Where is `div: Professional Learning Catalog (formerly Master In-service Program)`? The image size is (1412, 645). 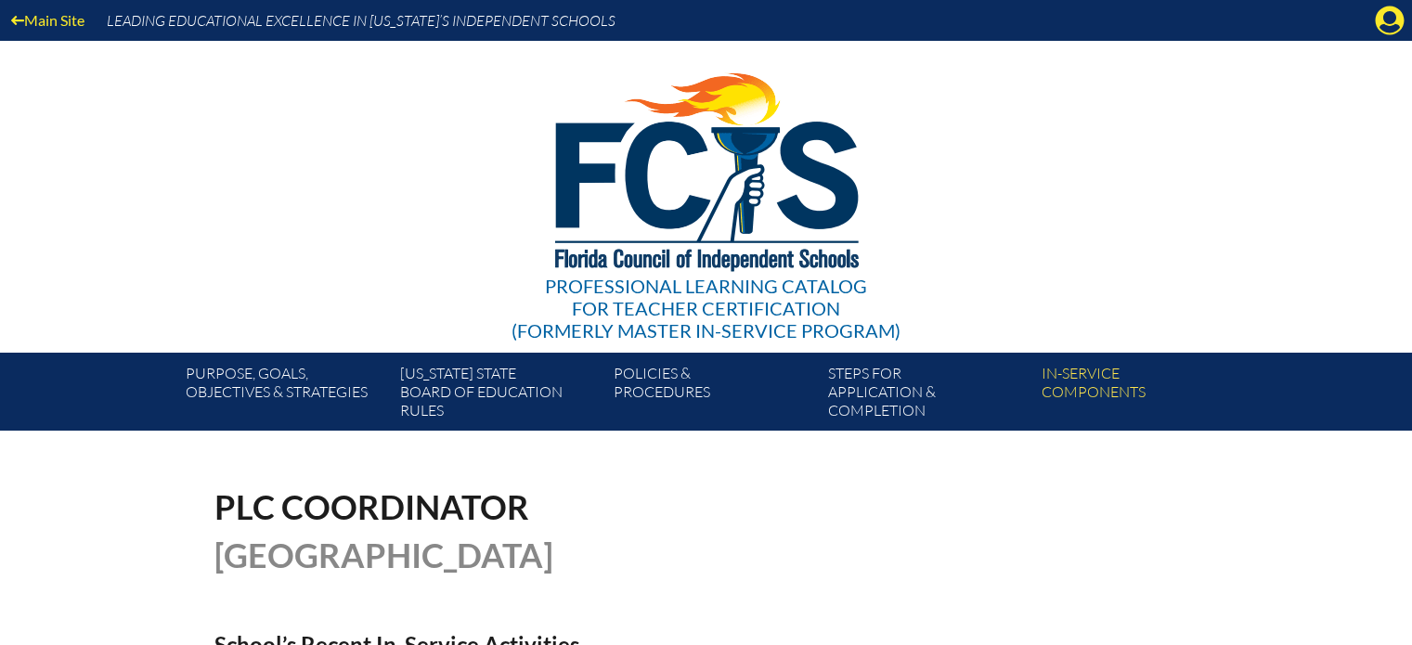 div: Professional Learning Catalog (formerly Master In-service Program) is located at coordinates (705, 308).